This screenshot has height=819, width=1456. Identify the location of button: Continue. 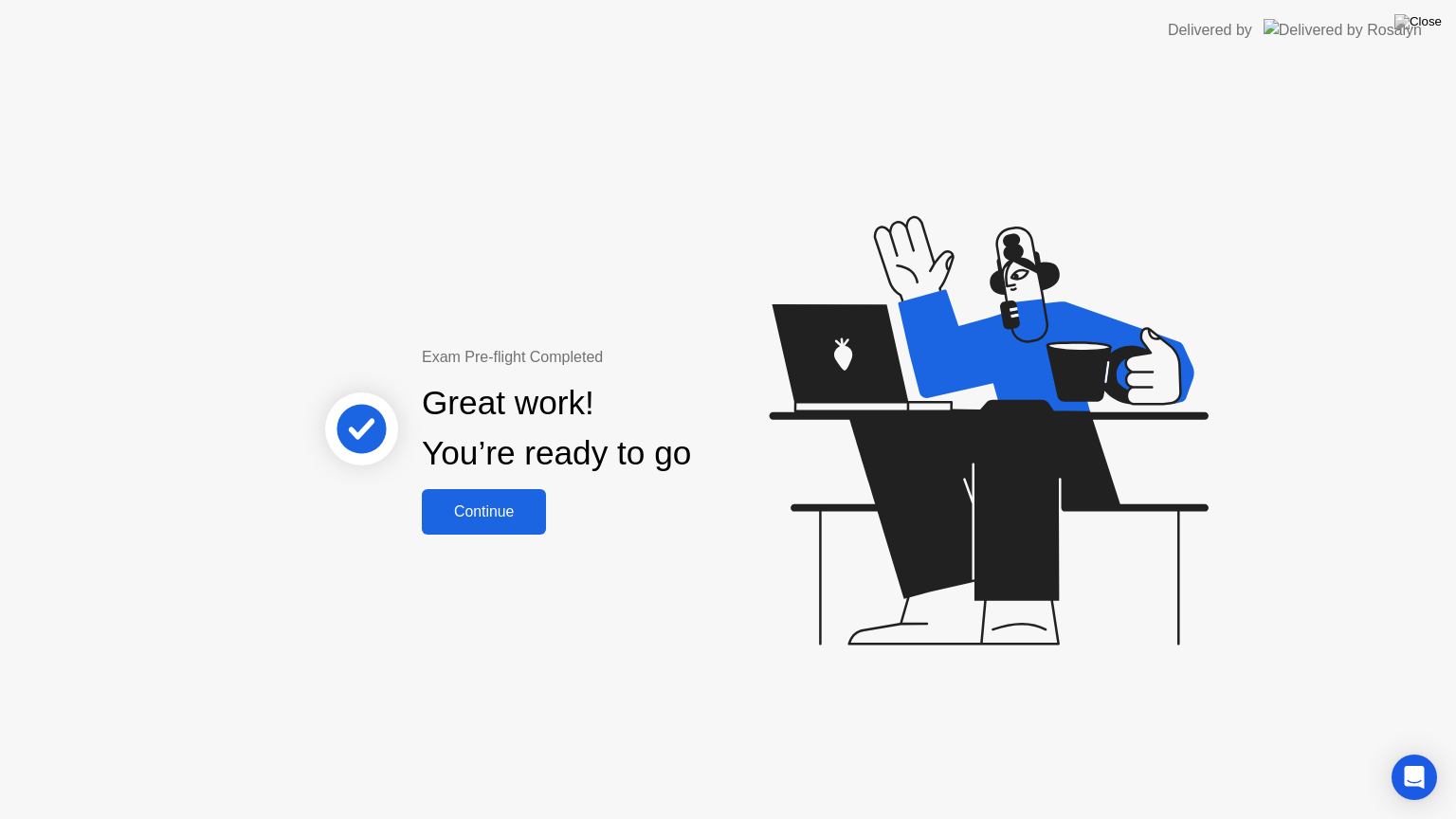
(483, 512).